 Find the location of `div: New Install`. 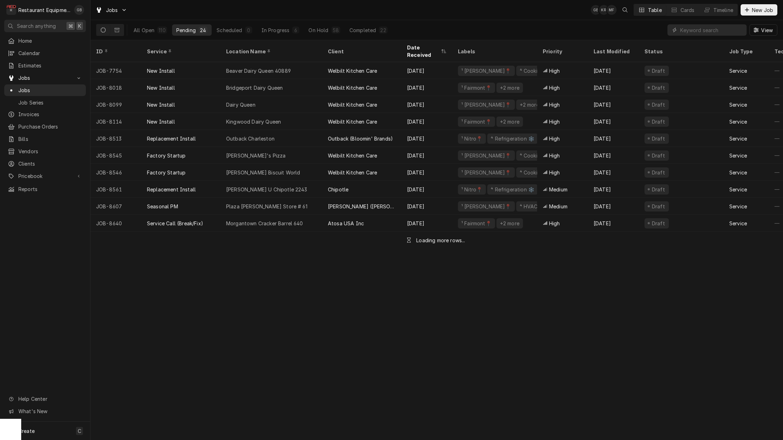

div: New Install is located at coordinates (161, 105).